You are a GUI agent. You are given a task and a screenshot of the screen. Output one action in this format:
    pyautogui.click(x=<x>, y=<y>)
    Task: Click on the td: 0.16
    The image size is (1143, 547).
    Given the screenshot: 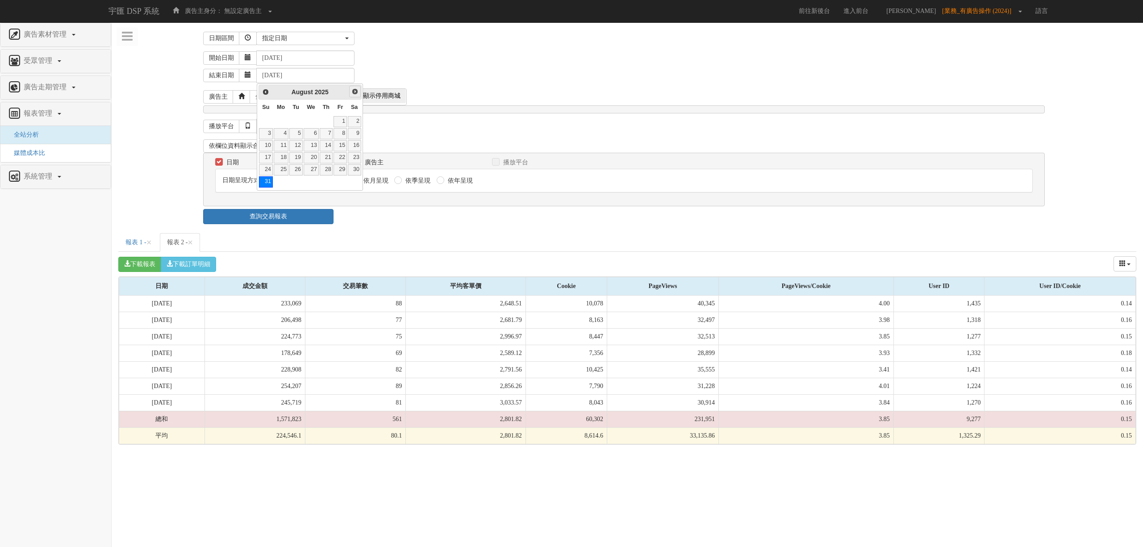 What is the action you would take?
    pyautogui.click(x=1060, y=320)
    